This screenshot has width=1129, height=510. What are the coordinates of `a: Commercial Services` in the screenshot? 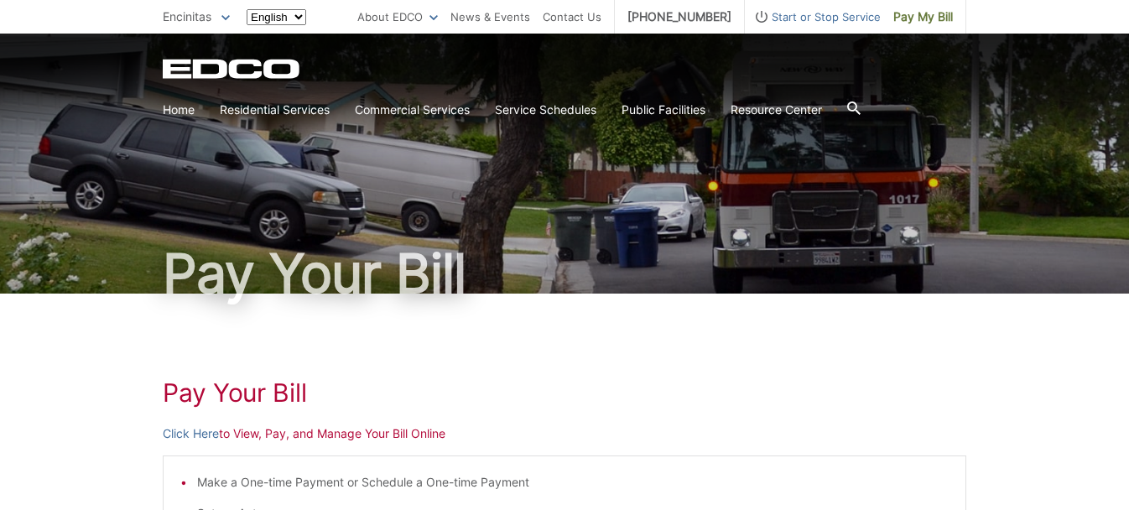 It's located at (412, 110).